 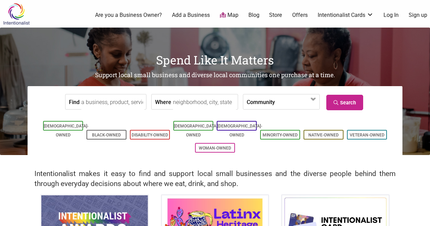 I want to click on label: Community, so click(x=261, y=102).